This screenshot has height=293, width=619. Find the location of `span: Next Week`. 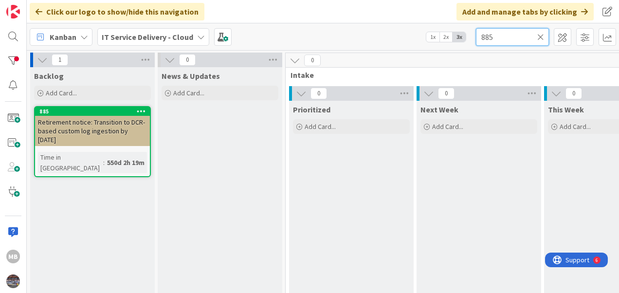

span: Next Week is located at coordinates (439, 109).